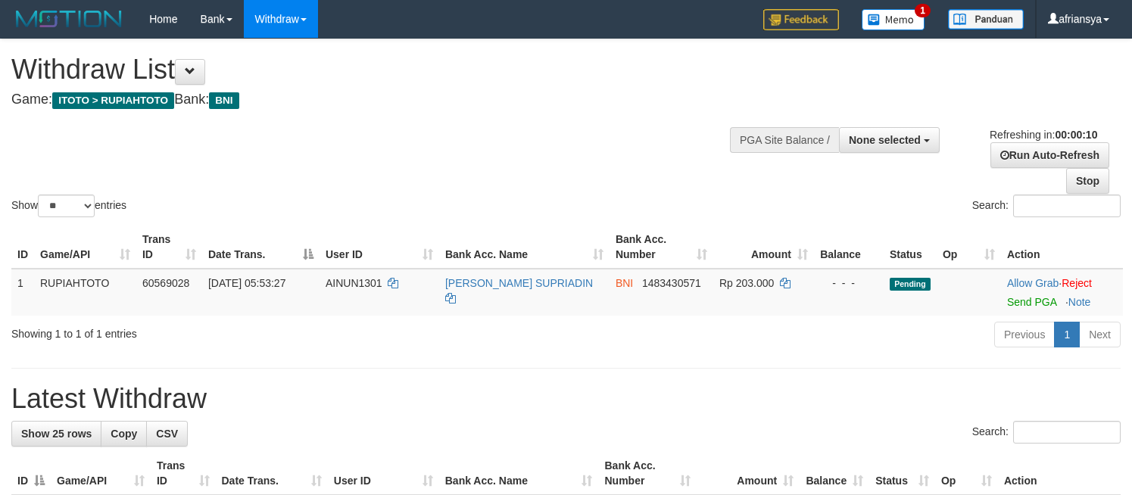  Describe the element at coordinates (1077, 283) in the screenshot. I see `a: Reject` at that location.